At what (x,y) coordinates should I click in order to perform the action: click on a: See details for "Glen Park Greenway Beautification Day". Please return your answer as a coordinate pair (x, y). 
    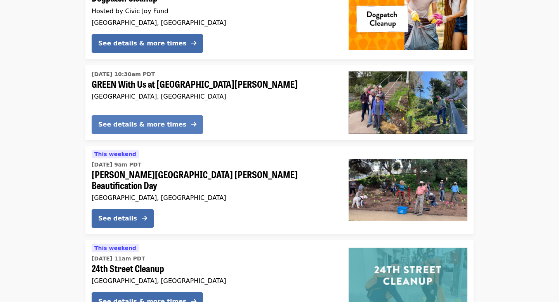
    Looking at the image, I should click on (280, 190).